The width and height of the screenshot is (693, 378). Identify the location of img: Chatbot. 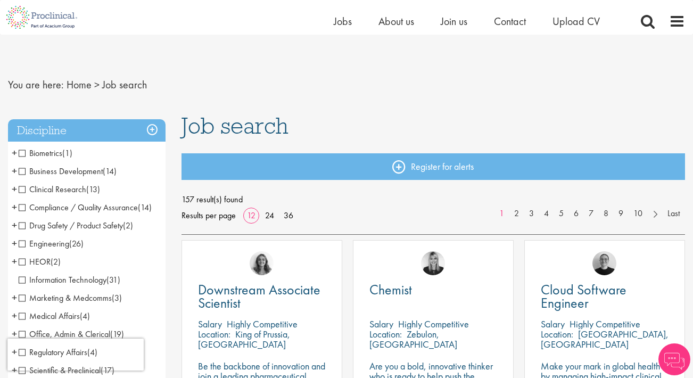
(674, 359).